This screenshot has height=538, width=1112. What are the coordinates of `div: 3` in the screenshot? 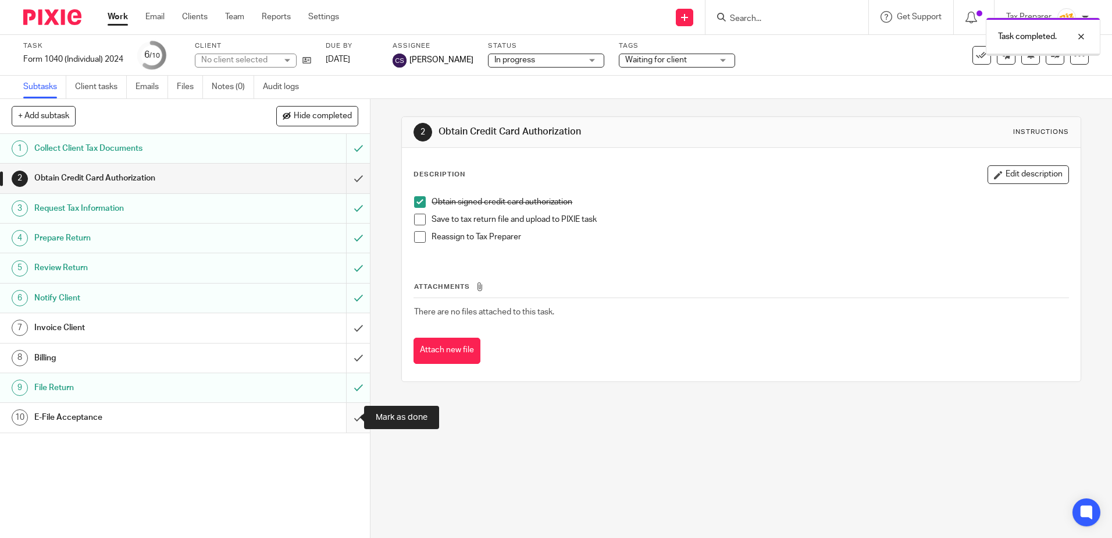 It's located at (20, 208).